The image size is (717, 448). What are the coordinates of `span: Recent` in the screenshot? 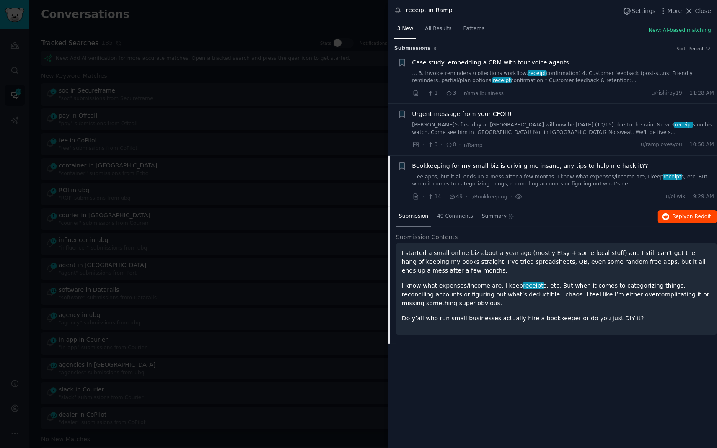 It's located at (696, 49).